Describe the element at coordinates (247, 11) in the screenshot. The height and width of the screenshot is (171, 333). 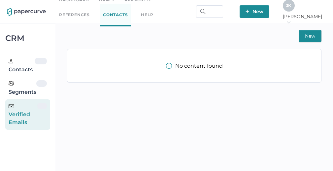
I see `img: plus-white.e19ec114.svg` at that location.